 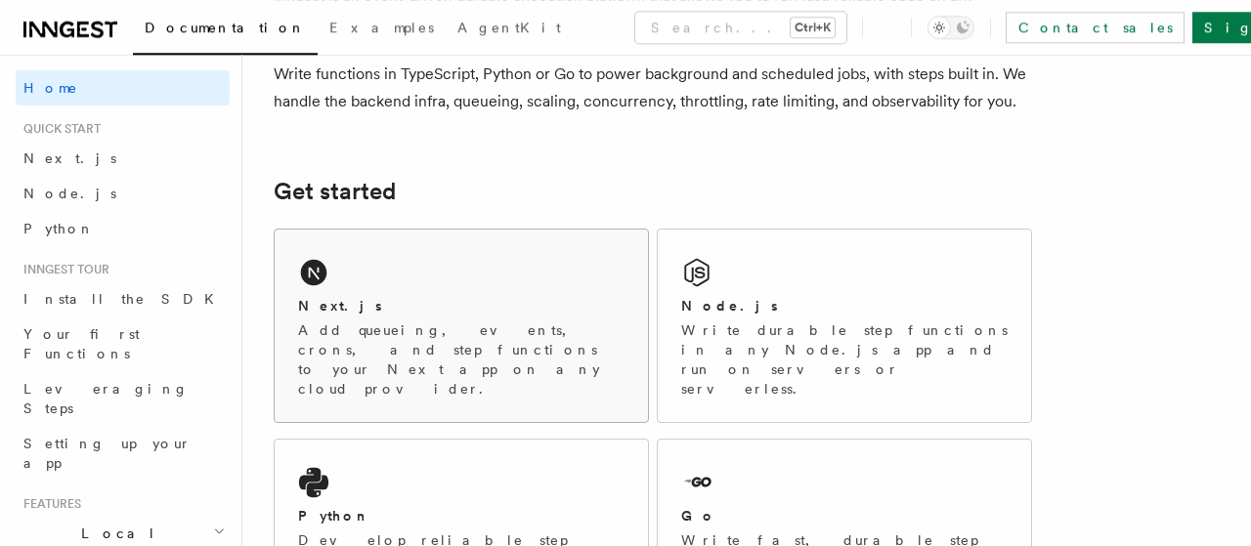 I want to click on span: Documentation, so click(x=225, y=27).